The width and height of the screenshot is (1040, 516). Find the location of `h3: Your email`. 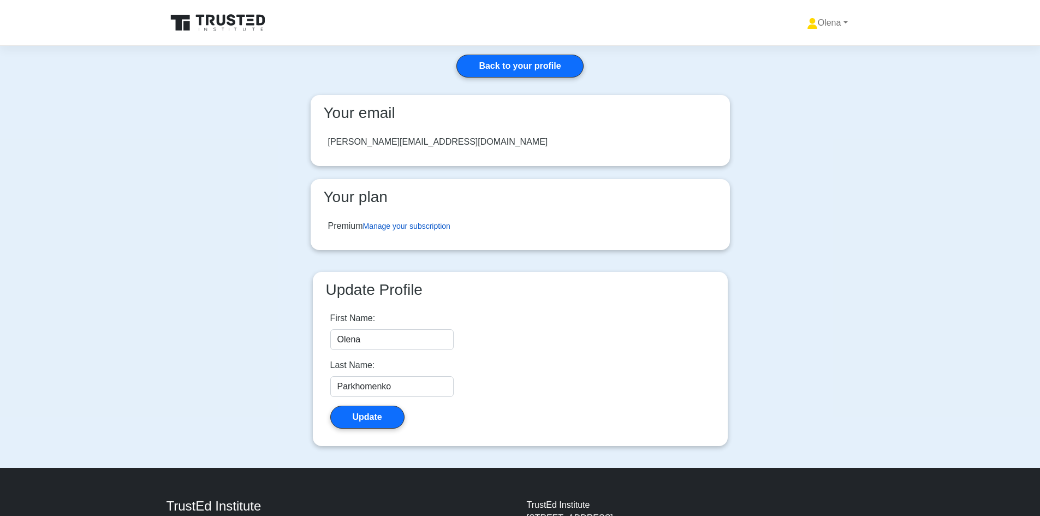

h3: Your email is located at coordinates (520, 113).